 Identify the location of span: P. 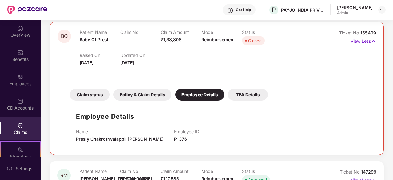
(274, 10).